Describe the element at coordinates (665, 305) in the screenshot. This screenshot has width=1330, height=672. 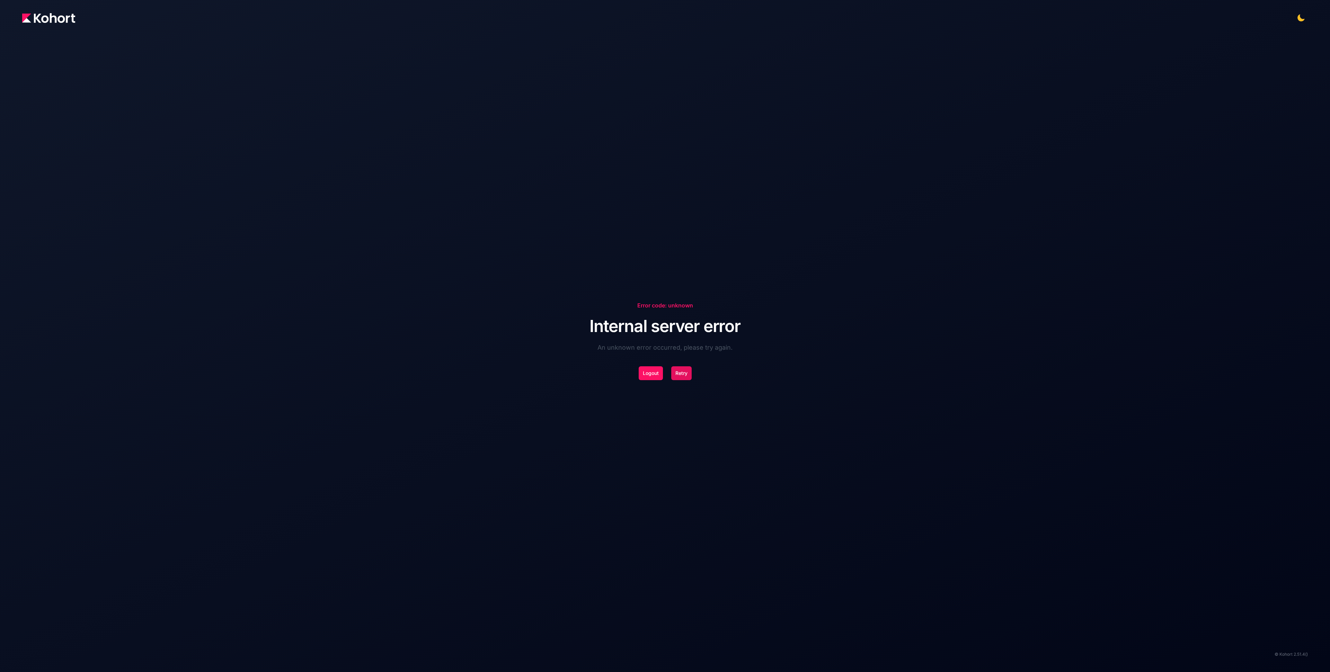
I see `p: Error code: unknown` at that location.